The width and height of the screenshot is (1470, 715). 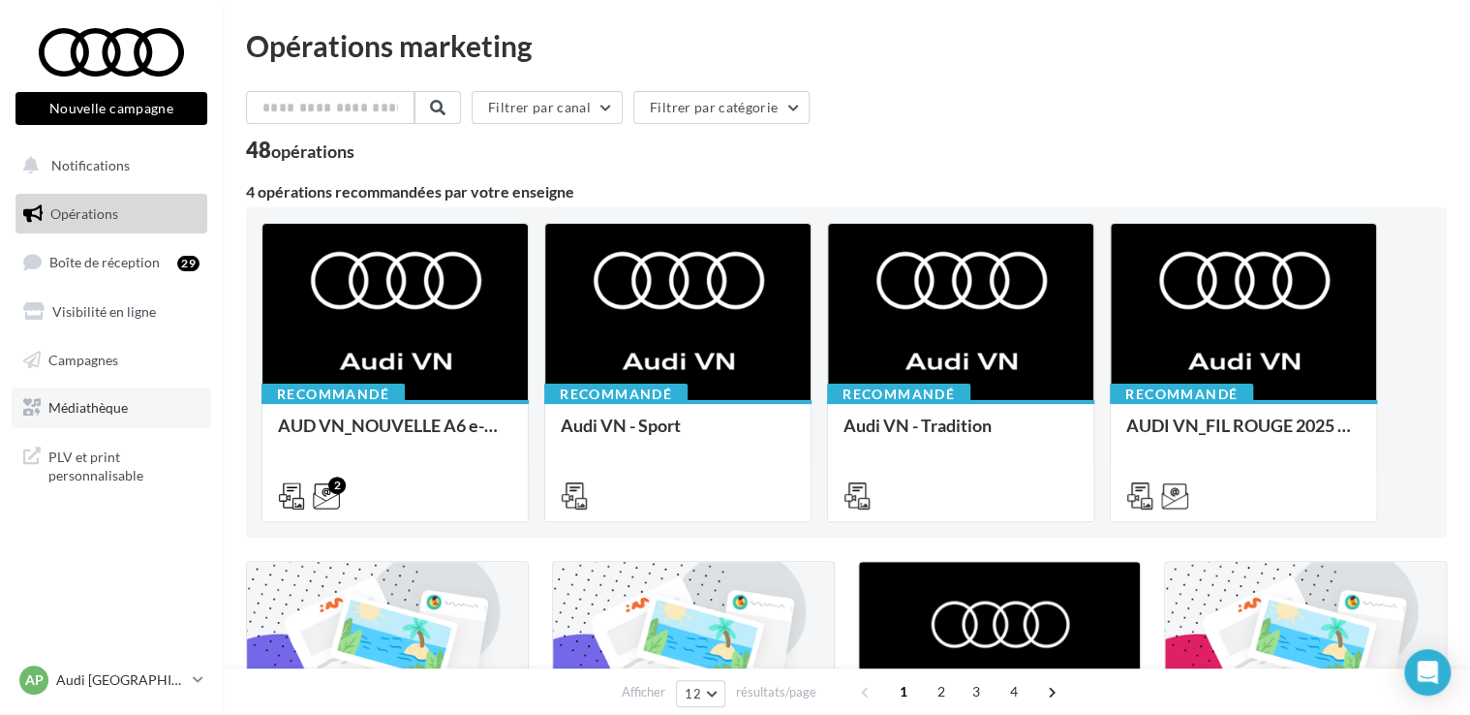 I want to click on span: 2, so click(x=941, y=691).